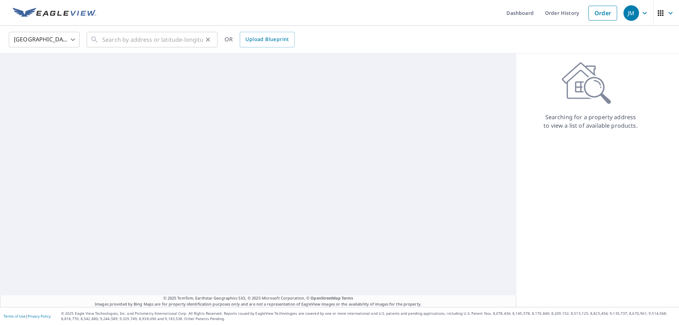 The height and width of the screenshot is (325, 679). I want to click on a: OpenStreetMap, so click(326, 298).